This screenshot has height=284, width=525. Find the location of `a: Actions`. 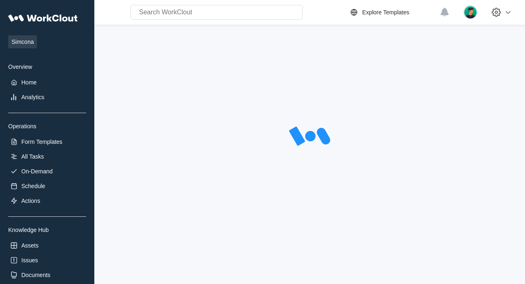

a: Actions is located at coordinates (47, 201).